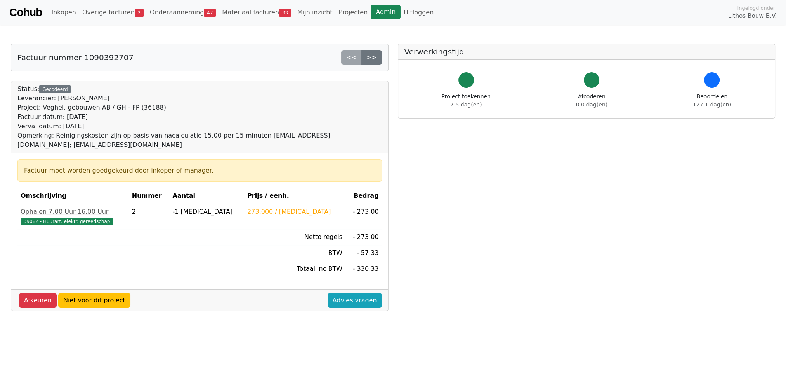  What do you see at coordinates (257, 12) in the screenshot?
I see `a: Materiaal facturen33` at bounding box center [257, 12].